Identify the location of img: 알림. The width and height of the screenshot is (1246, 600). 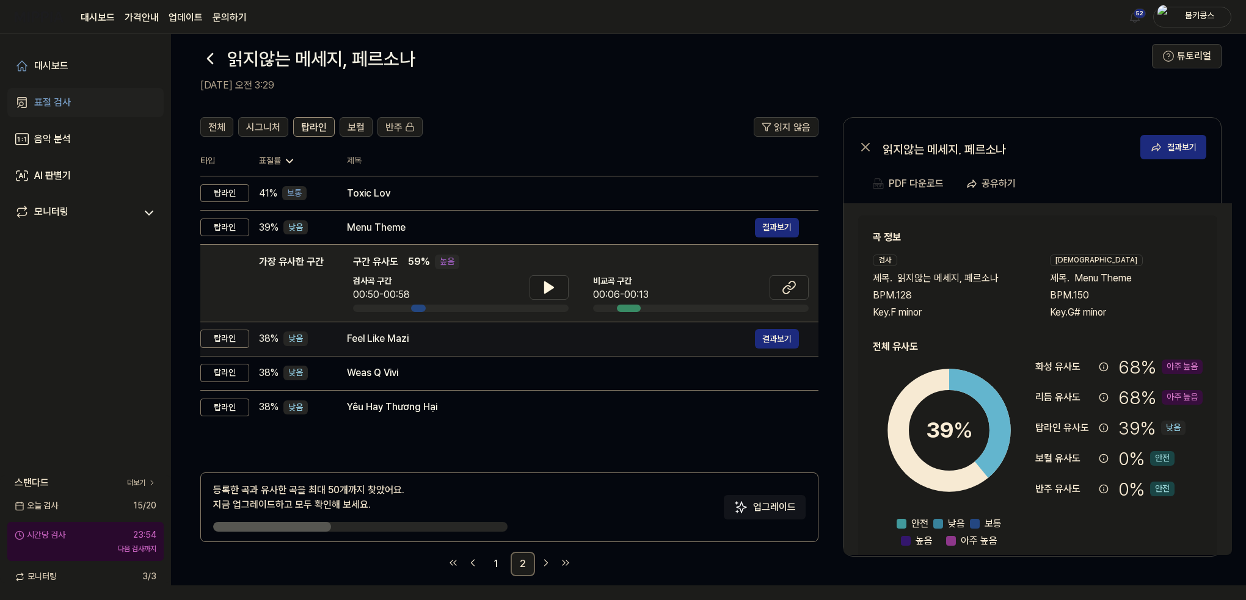
(1135, 17).